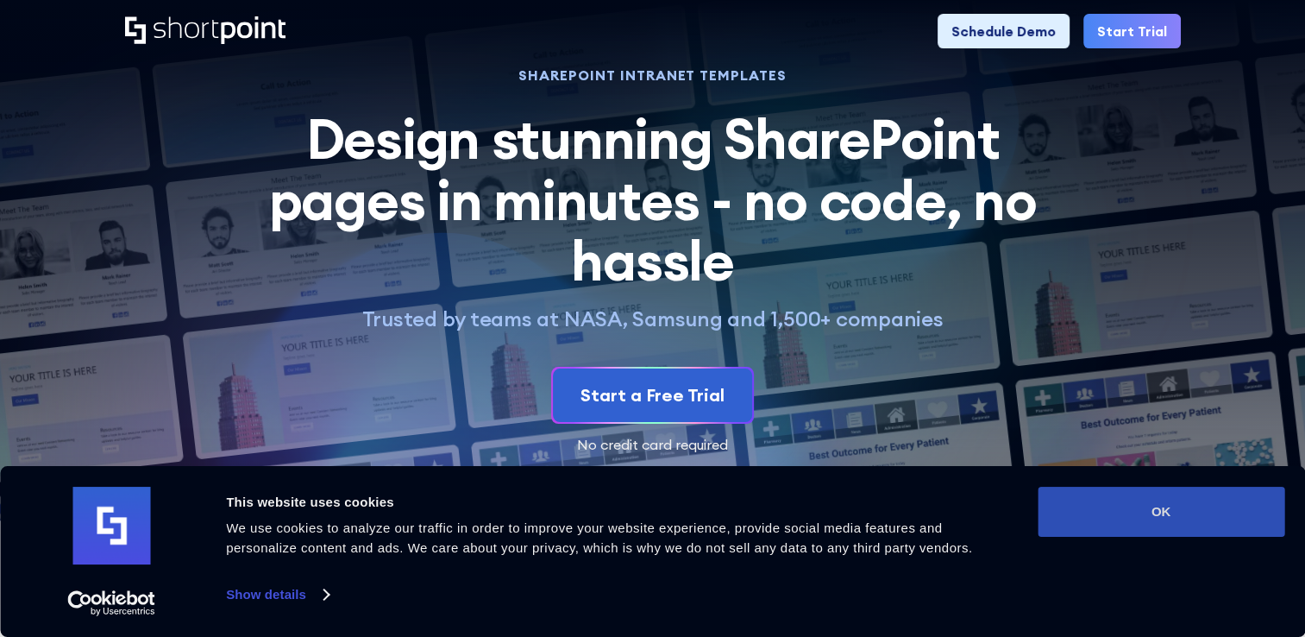 The height and width of the screenshot is (637, 1305). Describe the element at coordinates (111, 525) in the screenshot. I see `img: logo` at that location.